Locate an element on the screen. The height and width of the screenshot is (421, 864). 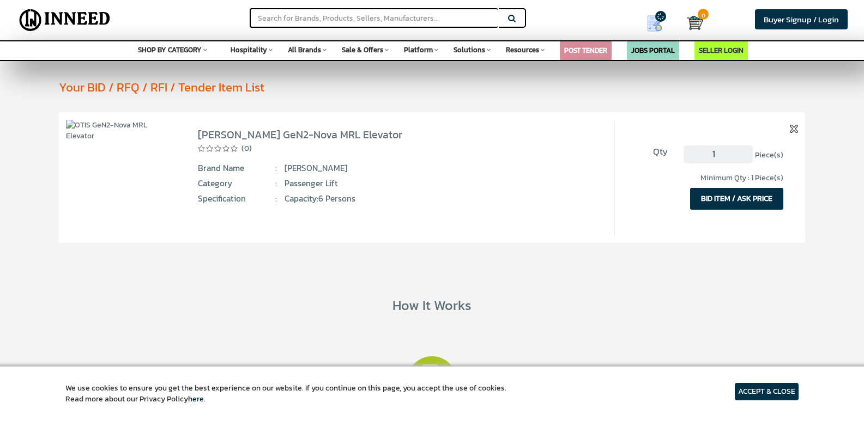
a: JOBS PORTAL is located at coordinates (653, 50).